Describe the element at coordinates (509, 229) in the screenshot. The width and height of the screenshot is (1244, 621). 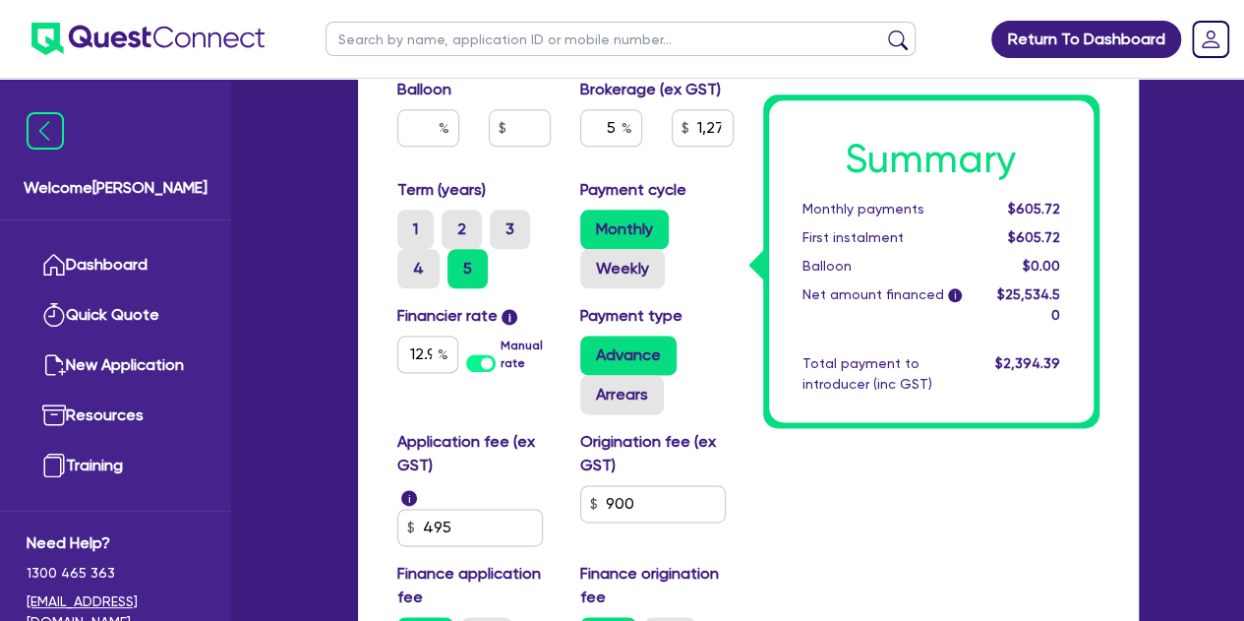
I see `label: 3` at that location.